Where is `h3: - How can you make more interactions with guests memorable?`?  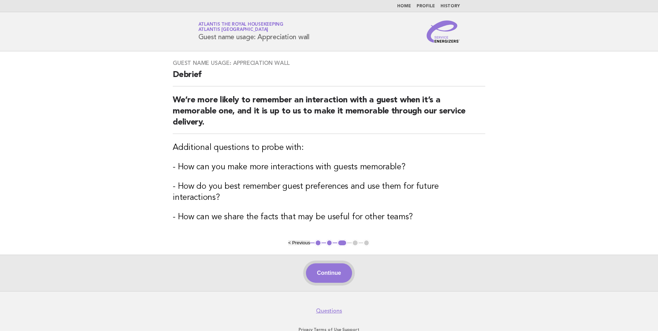
h3: - How can you make more interactions with guests memorable? is located at coordinates (329, 167).